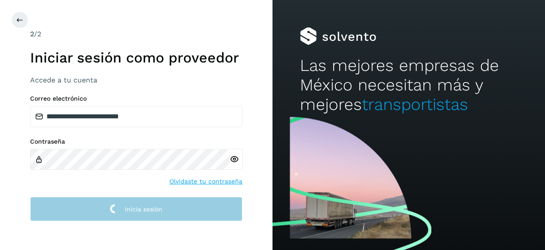 This screenshot has width=545, height=250. What do you see at coordinates (136, 34) in the screenshot?
I see `div: /2` at bounding box center [136, 34].